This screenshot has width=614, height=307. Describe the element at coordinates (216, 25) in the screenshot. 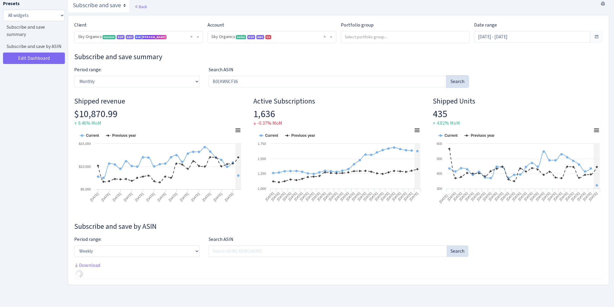

I see `label: Account` at that location.